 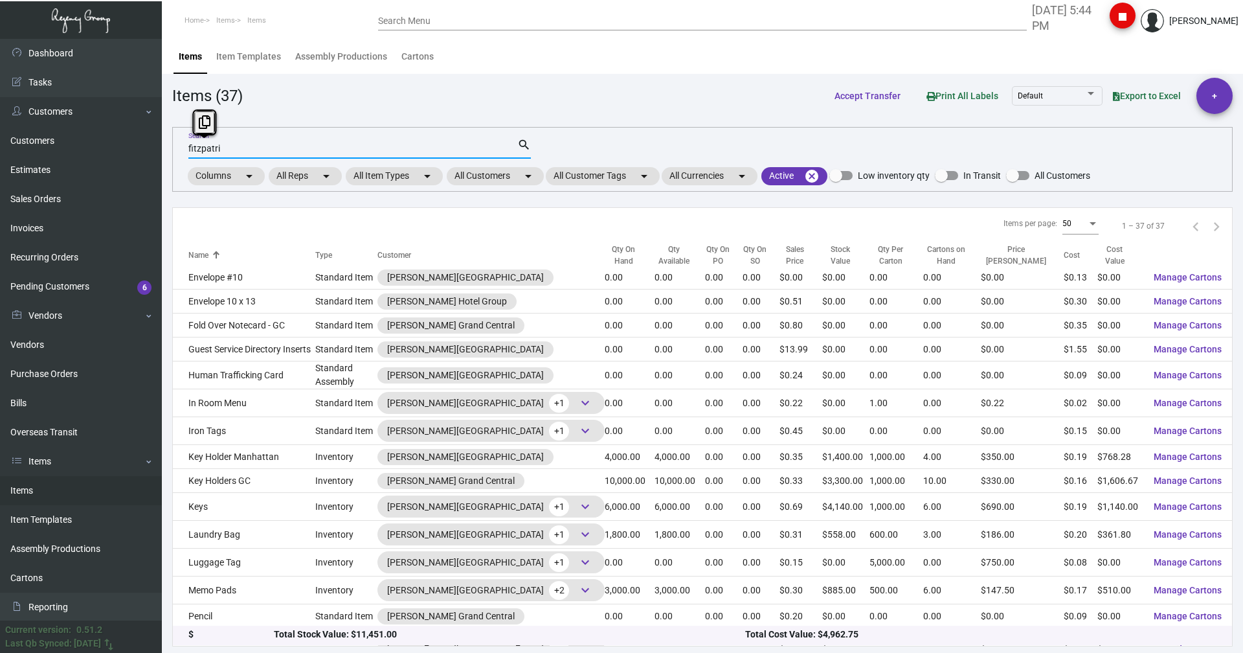 I want to click on td: 500.00, so click(x=896, y=590).